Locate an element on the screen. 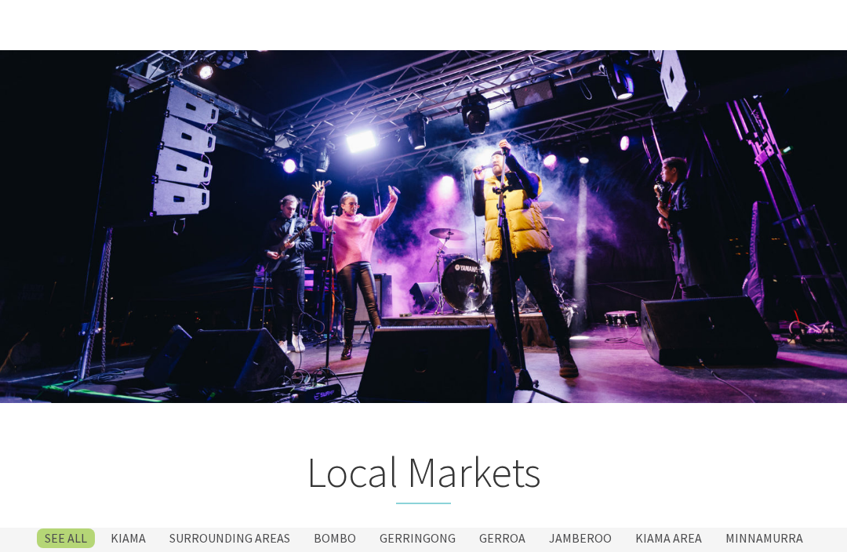 Image resolution: width=847 pixels, height=552 pixels. label: Kiama is located at coordinates (128, 538).